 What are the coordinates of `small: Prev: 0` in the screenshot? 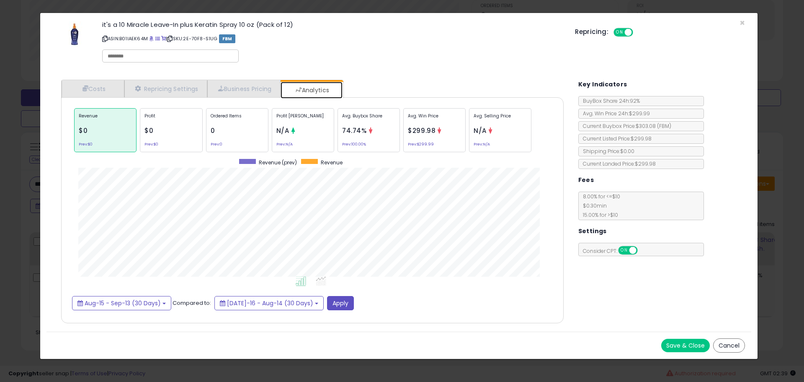 It's located at (217, 144).